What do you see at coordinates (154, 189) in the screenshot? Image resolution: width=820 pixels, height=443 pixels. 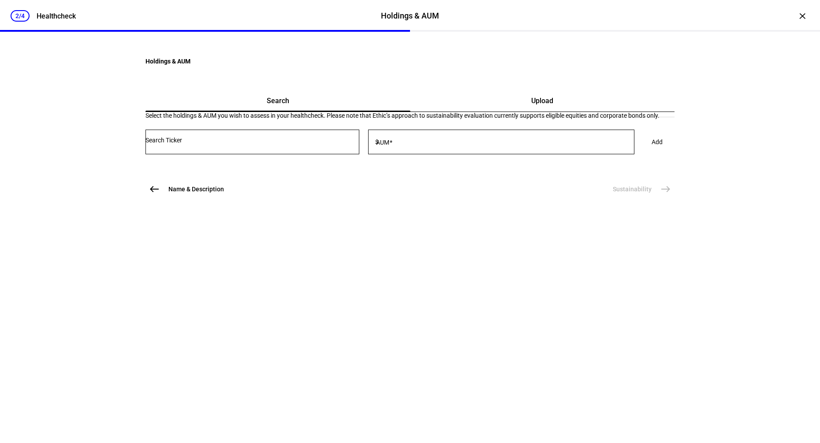 I see `mat-icon: west` at bounding box center [154, 189].